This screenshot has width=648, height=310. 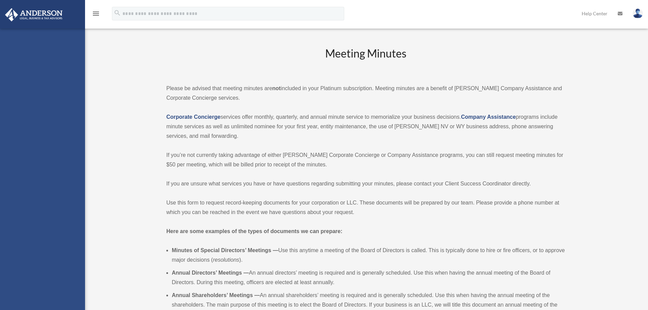 What do you see at coordinates (96, 15) in the screenshot?
I see `a: menu` at bounding box center [96, 15].